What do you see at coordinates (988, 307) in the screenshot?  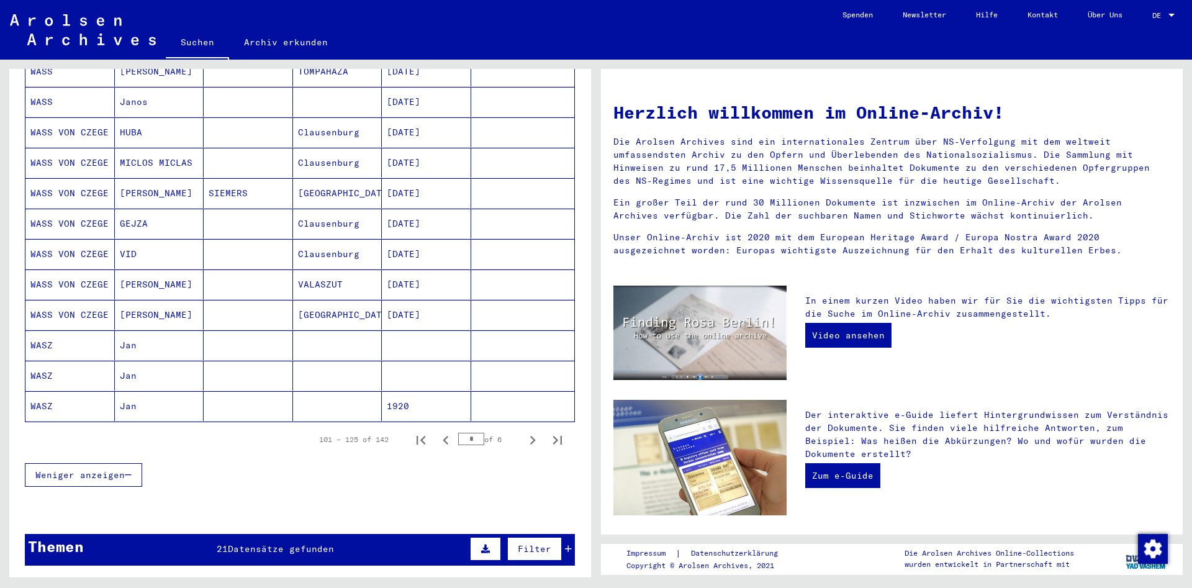 I see `p: In einem kurzen Video haben wir für Sie die wichtigsten Tipps für die Suche im Online-Archiv zusa...` at bounding box center [988, 307].